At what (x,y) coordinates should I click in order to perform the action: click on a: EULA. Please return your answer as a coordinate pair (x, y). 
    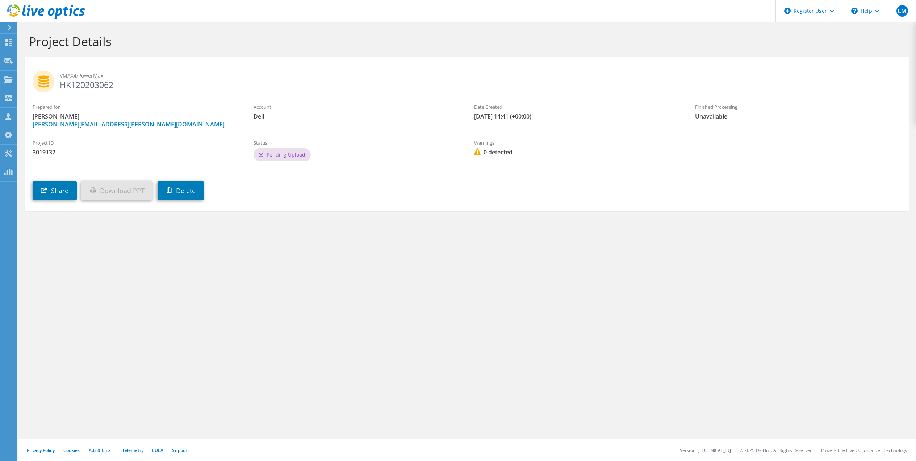
    Looking at the image, I should click on (158, 450).